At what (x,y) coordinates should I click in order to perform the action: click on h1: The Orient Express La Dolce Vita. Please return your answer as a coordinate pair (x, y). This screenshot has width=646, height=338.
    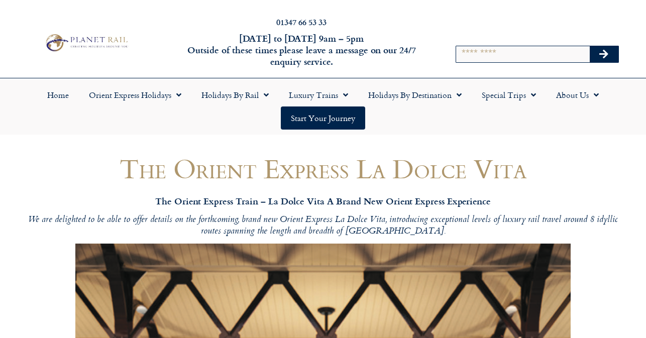
    Looking at the image, I should click on (323, 168).